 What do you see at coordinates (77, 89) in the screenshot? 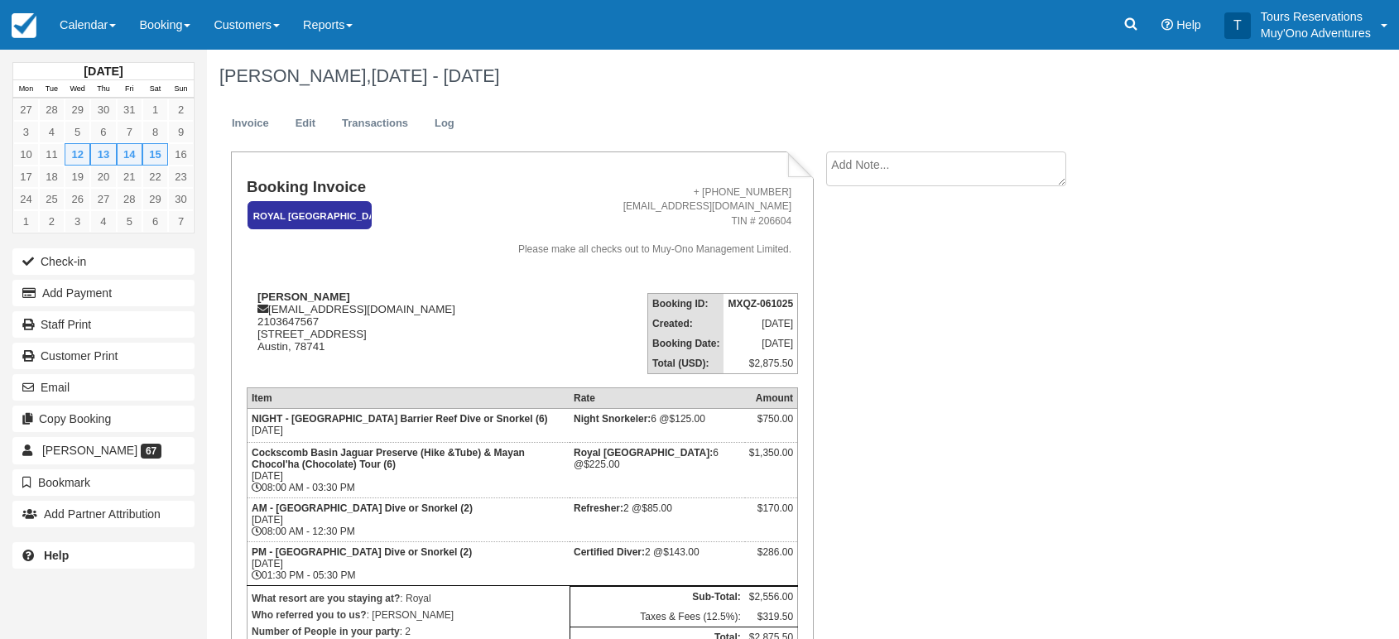
I see `th: Wed` at bounding box center [77, 89].